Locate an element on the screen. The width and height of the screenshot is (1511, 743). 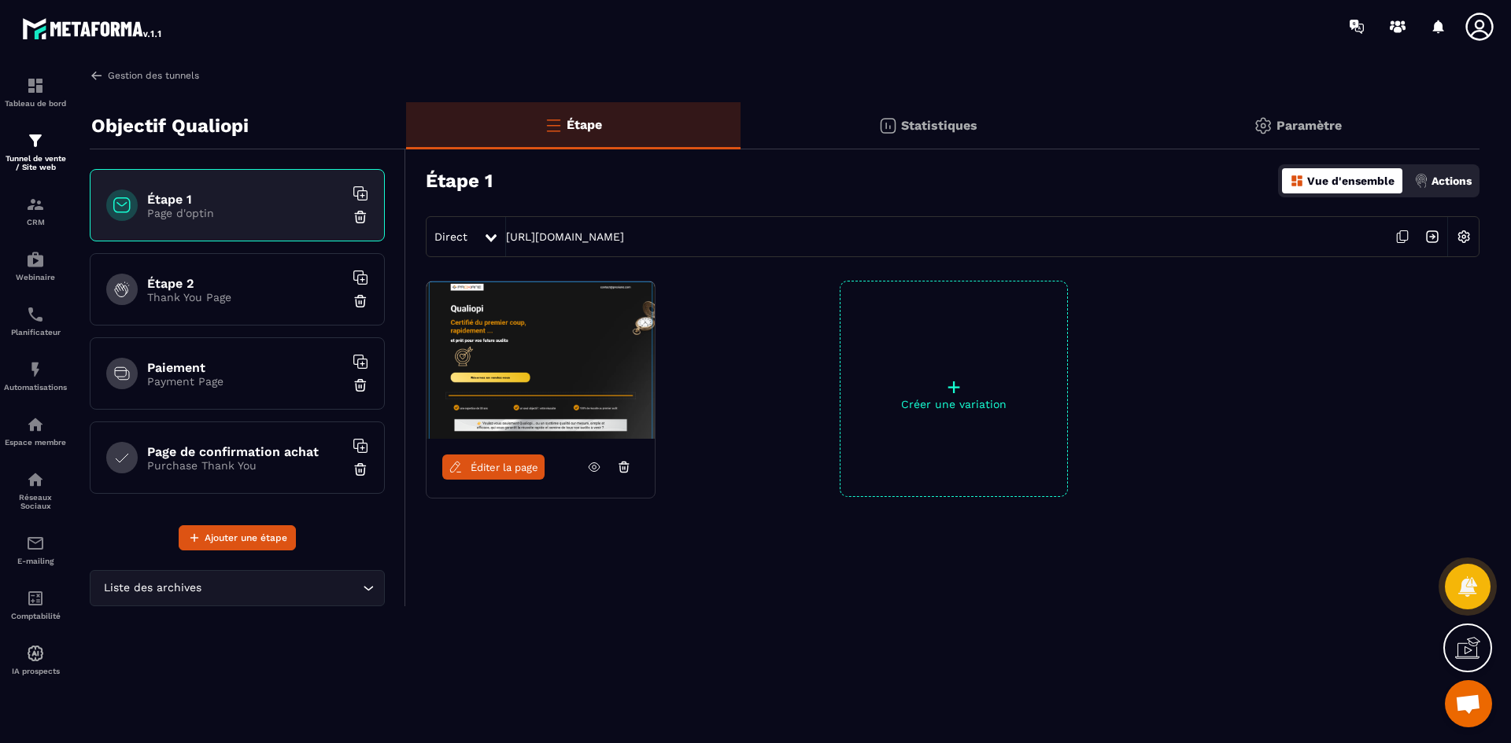
a: social-networksocial-networkRéseaux Sociaux is located at coordinates (35, 490).